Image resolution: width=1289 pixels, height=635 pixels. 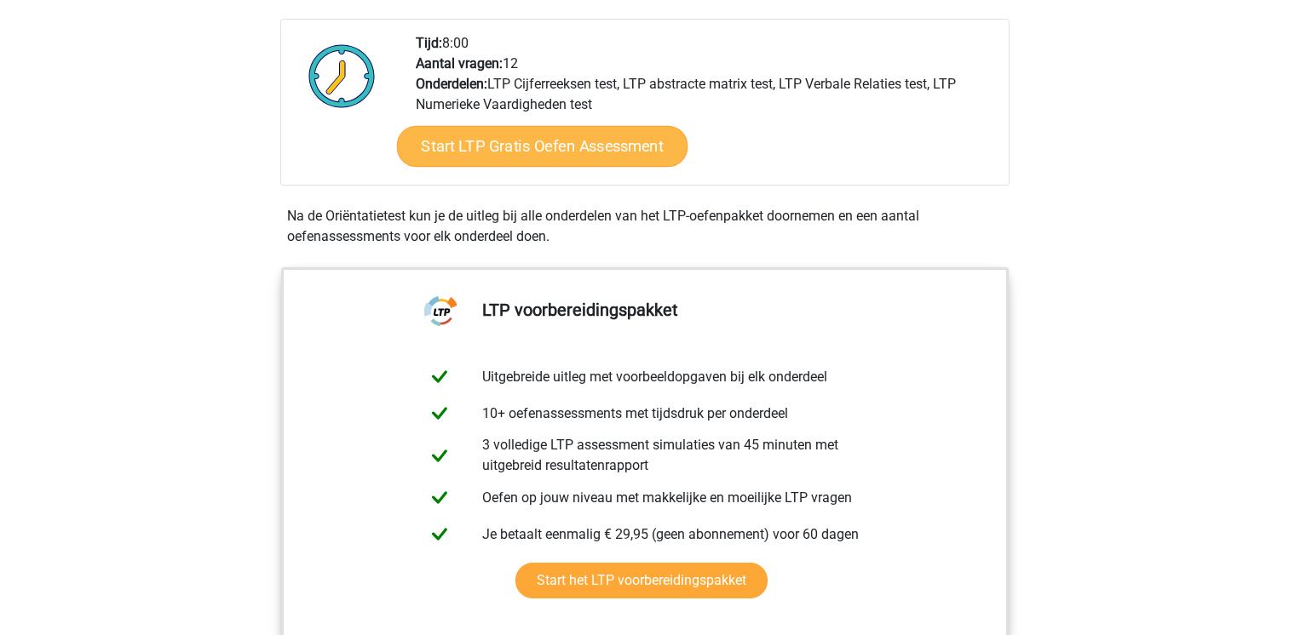 What do you see at coordinates (342, 76) in the screenshot?
I see `img: Klok` at bounding box center [342, 76].